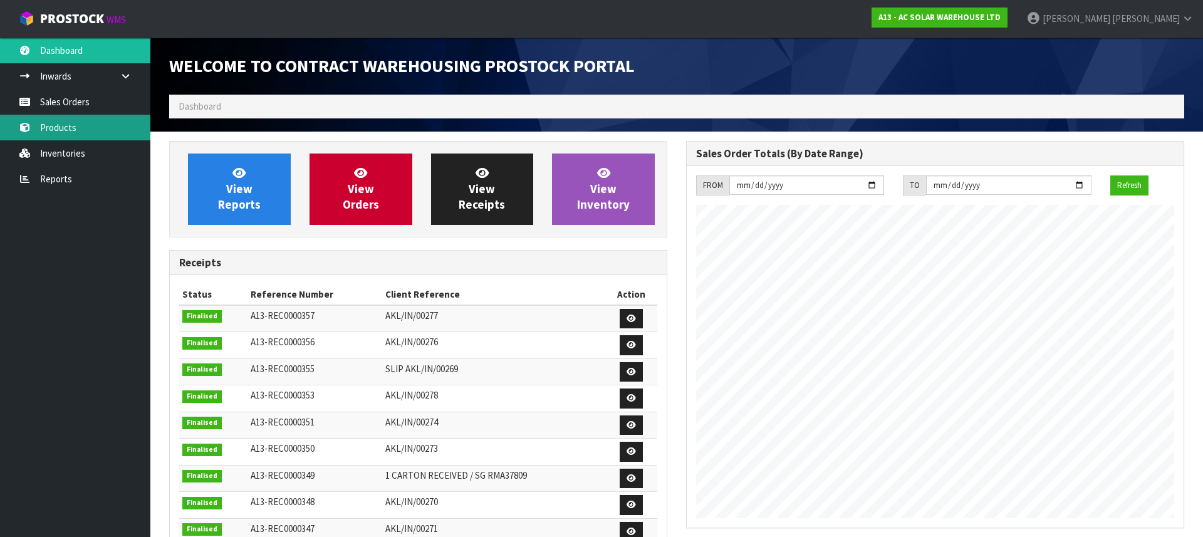 The height and width of the screenshot is (537, 1203). I want to click on a: ViewReceipts, so click(482, 189).